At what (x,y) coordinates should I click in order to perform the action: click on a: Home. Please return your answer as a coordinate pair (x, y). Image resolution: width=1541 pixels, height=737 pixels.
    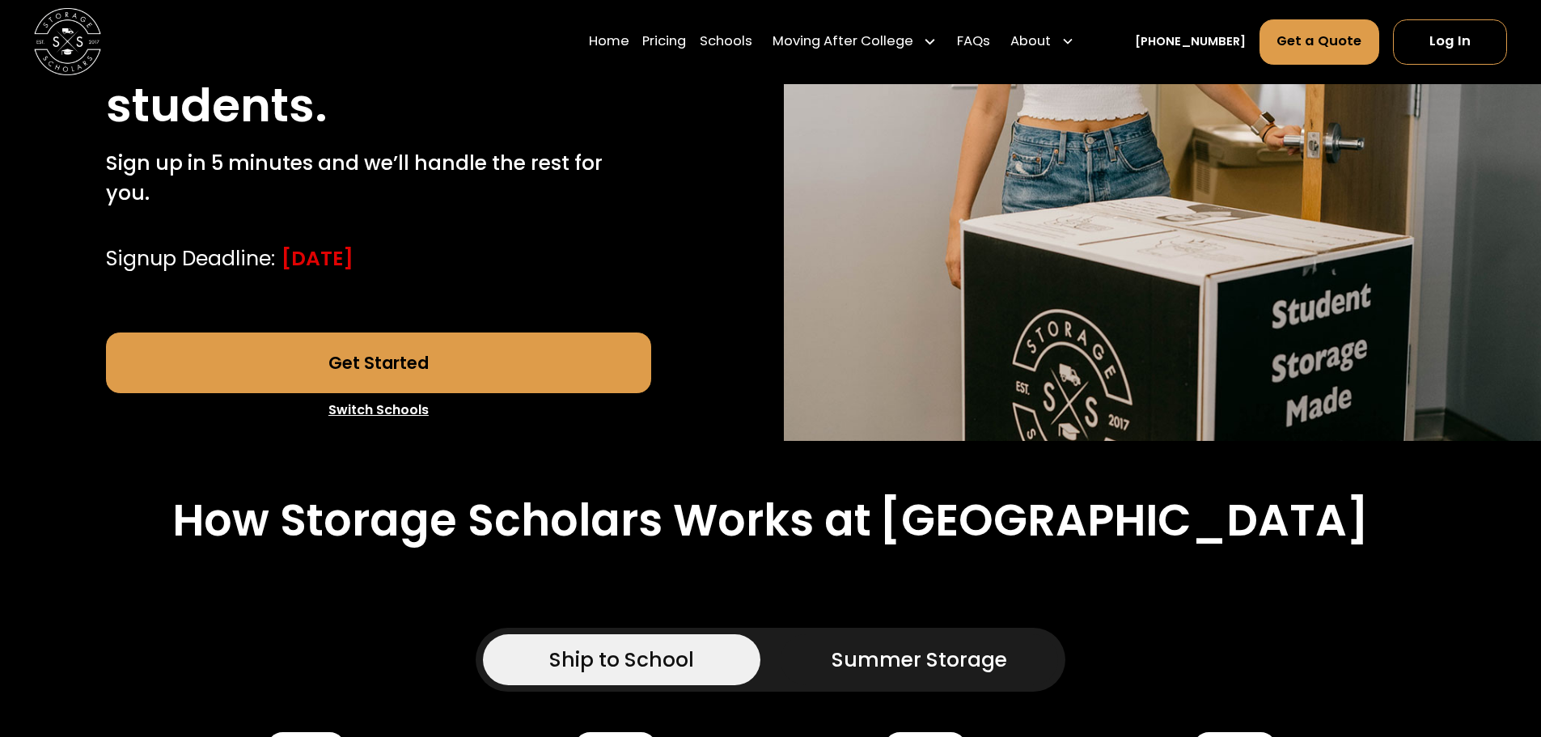
    Looking at the image, I should click on (609, 42).